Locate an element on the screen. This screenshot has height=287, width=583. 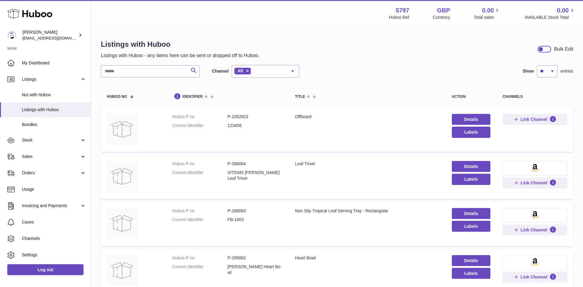
dd: 123456 is located at coordinates (255, 125).